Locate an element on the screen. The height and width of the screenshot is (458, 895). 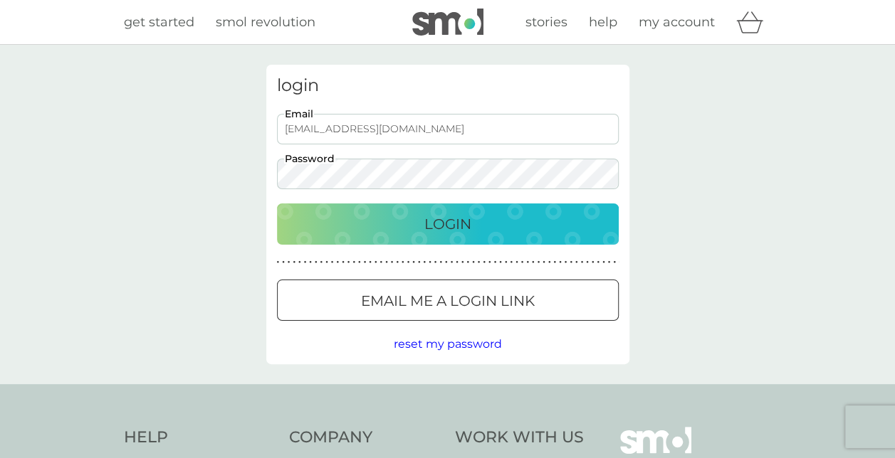
span: smol revolution is located at coordinates (265, 22).